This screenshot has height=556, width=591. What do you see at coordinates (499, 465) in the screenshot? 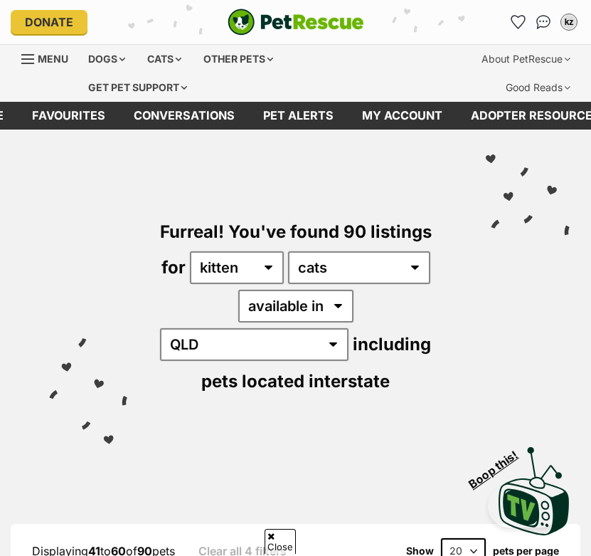
I see `span: Boop this!` at bounding box center [499, 465].